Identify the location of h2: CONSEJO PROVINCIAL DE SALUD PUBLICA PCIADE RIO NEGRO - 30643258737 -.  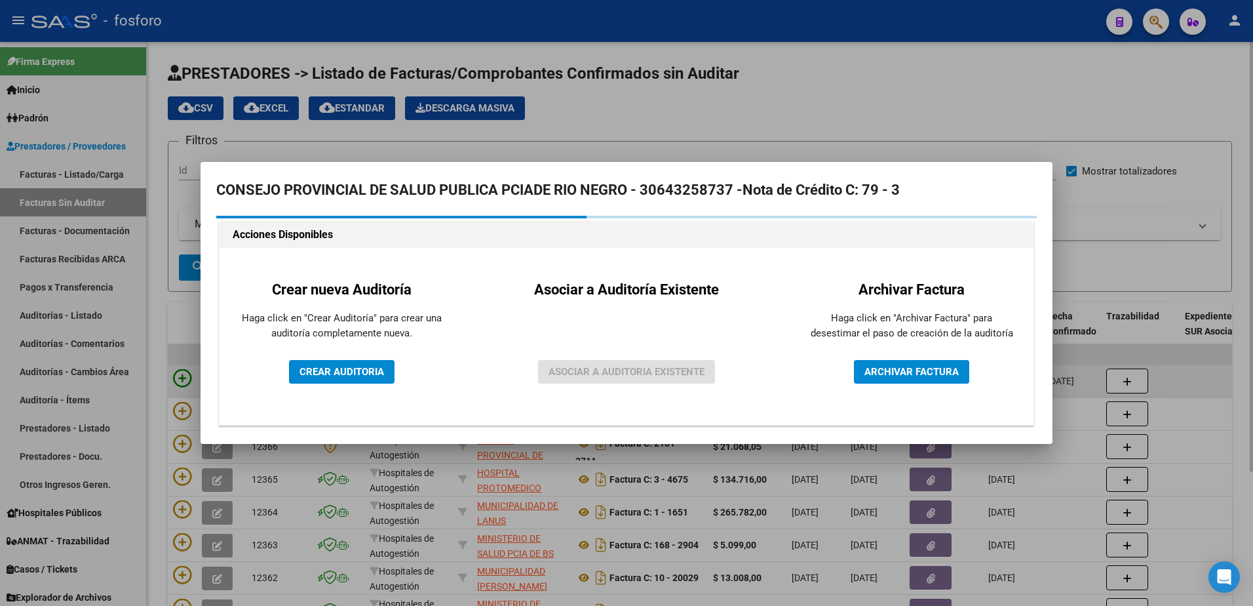
(627, 190).